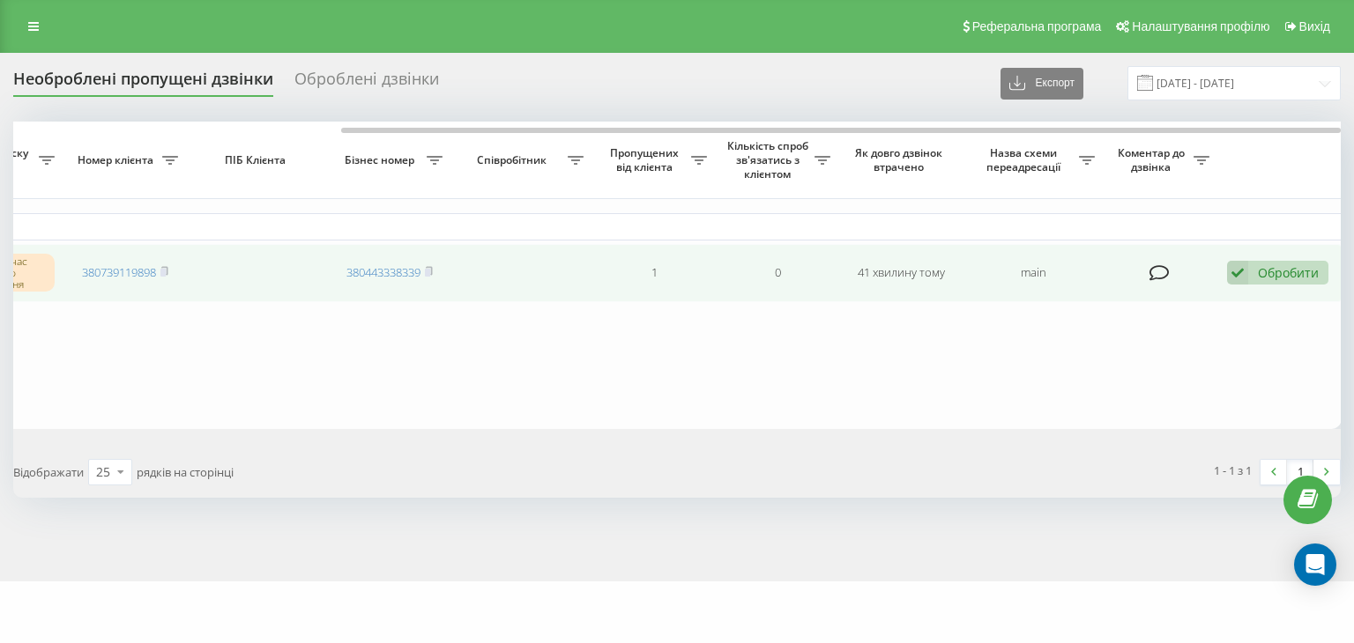 This screenshot has width=1354, height=643. What do you see at coordinates (143, 83) in the screenshot?
I see `div: Необроблені пропущені дзвінки` at bounding box center [143, 83].